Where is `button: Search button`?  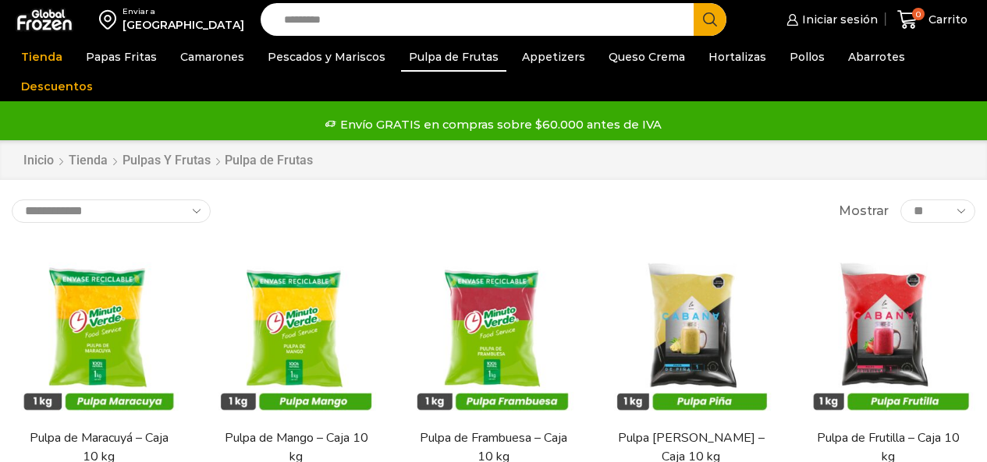
button: Search button is located at coordinates (710, 19).